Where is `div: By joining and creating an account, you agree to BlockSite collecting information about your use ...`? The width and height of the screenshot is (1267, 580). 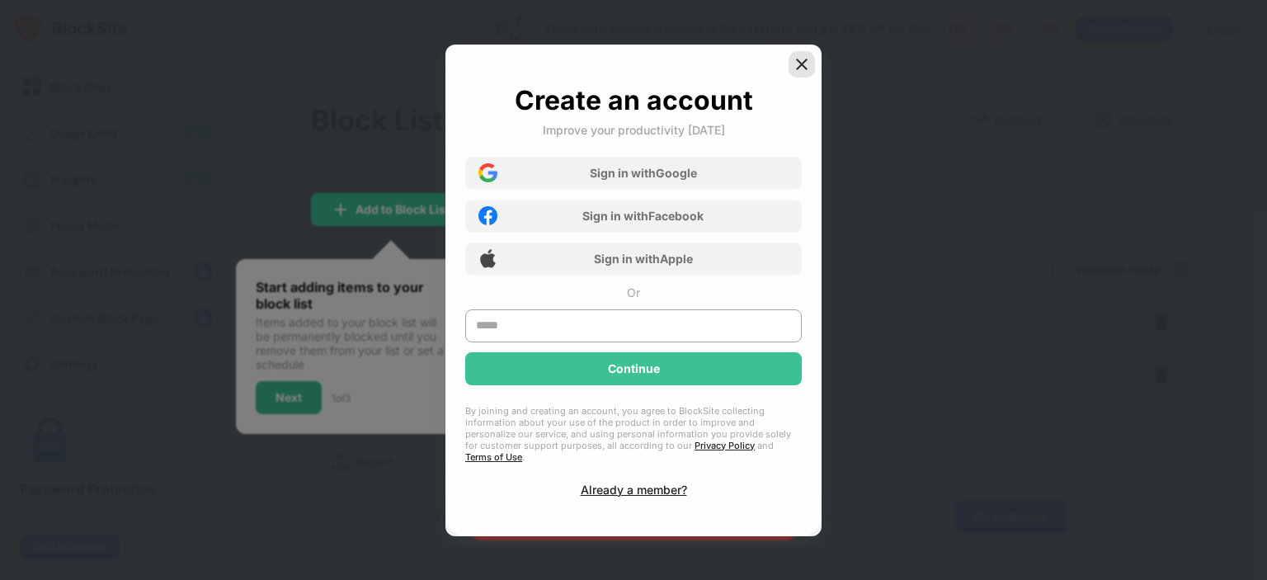 div: By joining and creating an account, you agree to BlockSite collecting information about your use ... is located at coordinates (634, 434).